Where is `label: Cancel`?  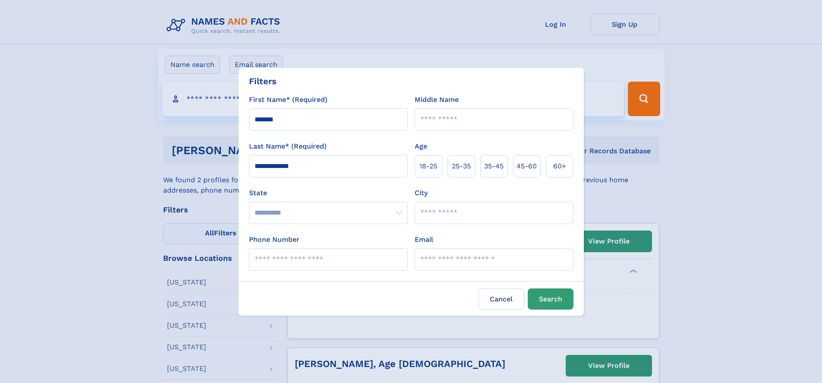
label: Cancel is located at coordinates (502, 299).